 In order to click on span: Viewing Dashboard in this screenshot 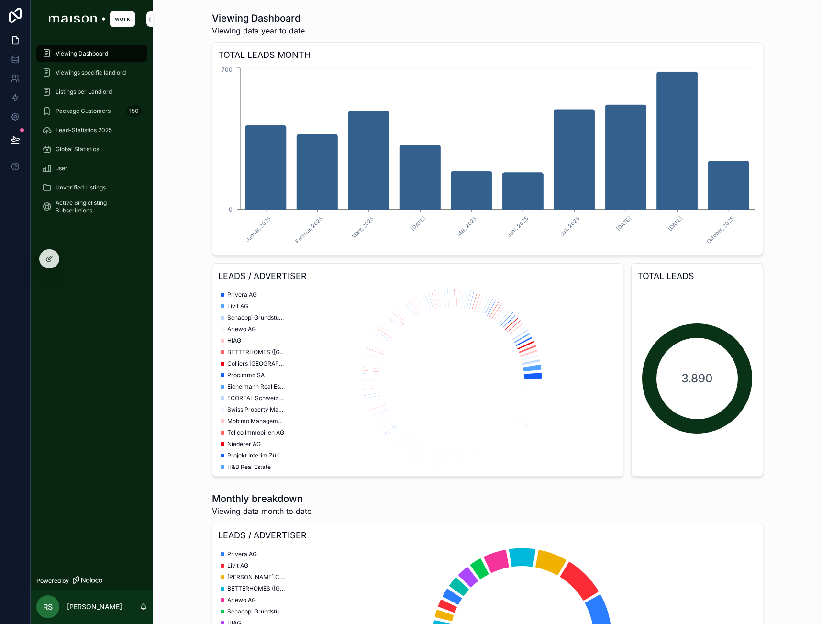, I will do `click(82, 54)`.